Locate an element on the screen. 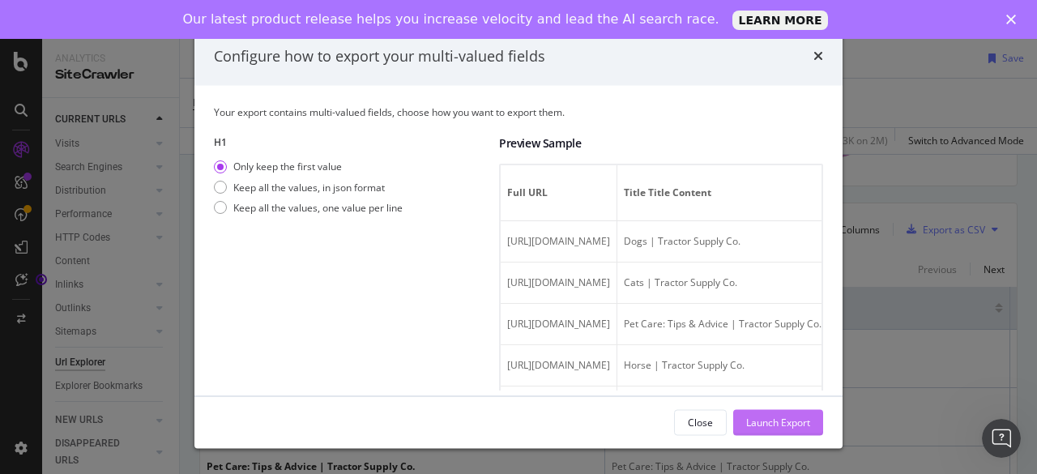 The height and width of the screenshot is (474, 1037). button: Launch Export is located at coordinates (777, 422).